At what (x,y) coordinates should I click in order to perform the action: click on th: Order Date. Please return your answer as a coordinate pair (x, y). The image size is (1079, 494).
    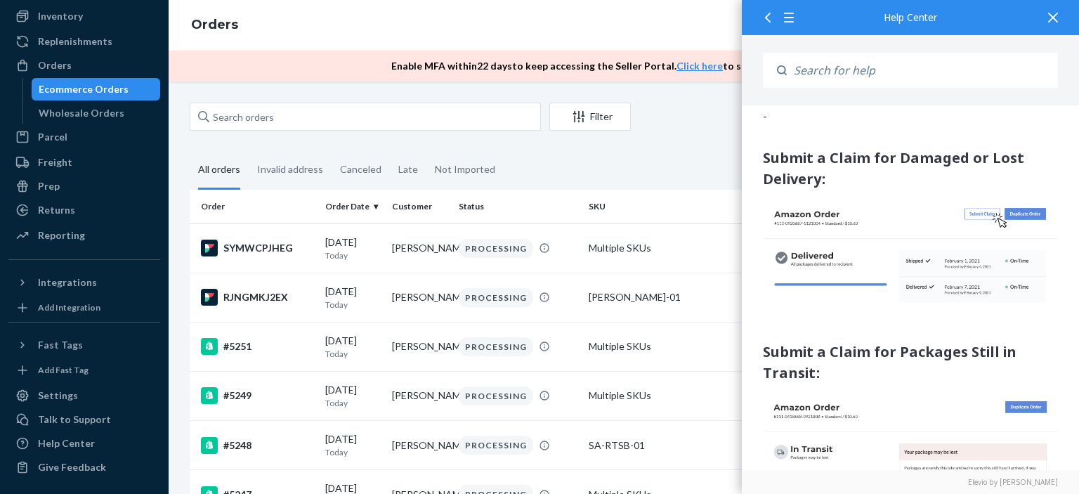
    Looking at the image, I should click on (352, 206).